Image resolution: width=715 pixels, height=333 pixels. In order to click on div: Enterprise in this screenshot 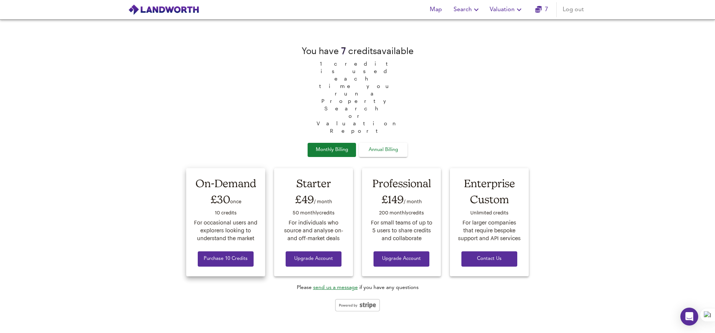, I will do `click(489, 183)`.